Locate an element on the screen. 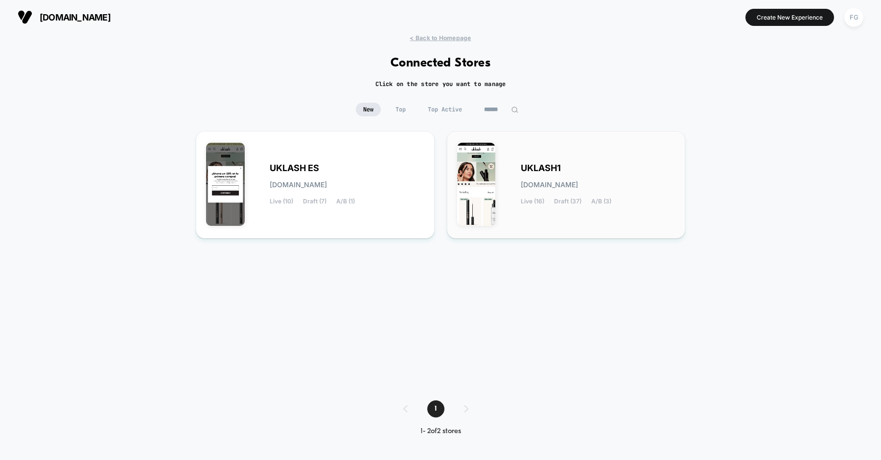  div: 1 - 2 of 2 stores is located at coordinates (440, 432).